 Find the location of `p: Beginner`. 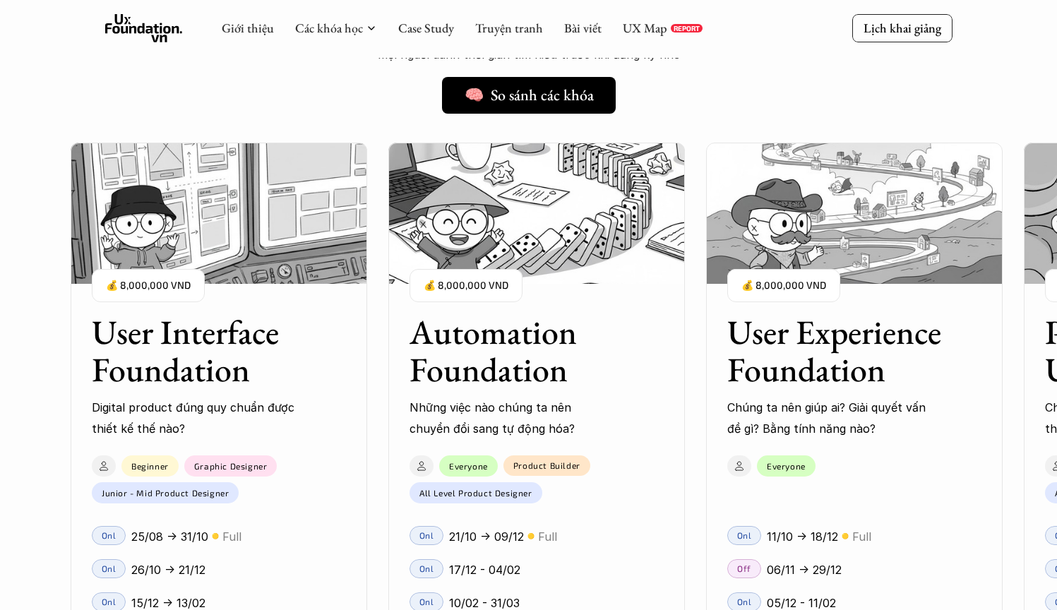

p: Beginner is located at coordinates (150, 465).